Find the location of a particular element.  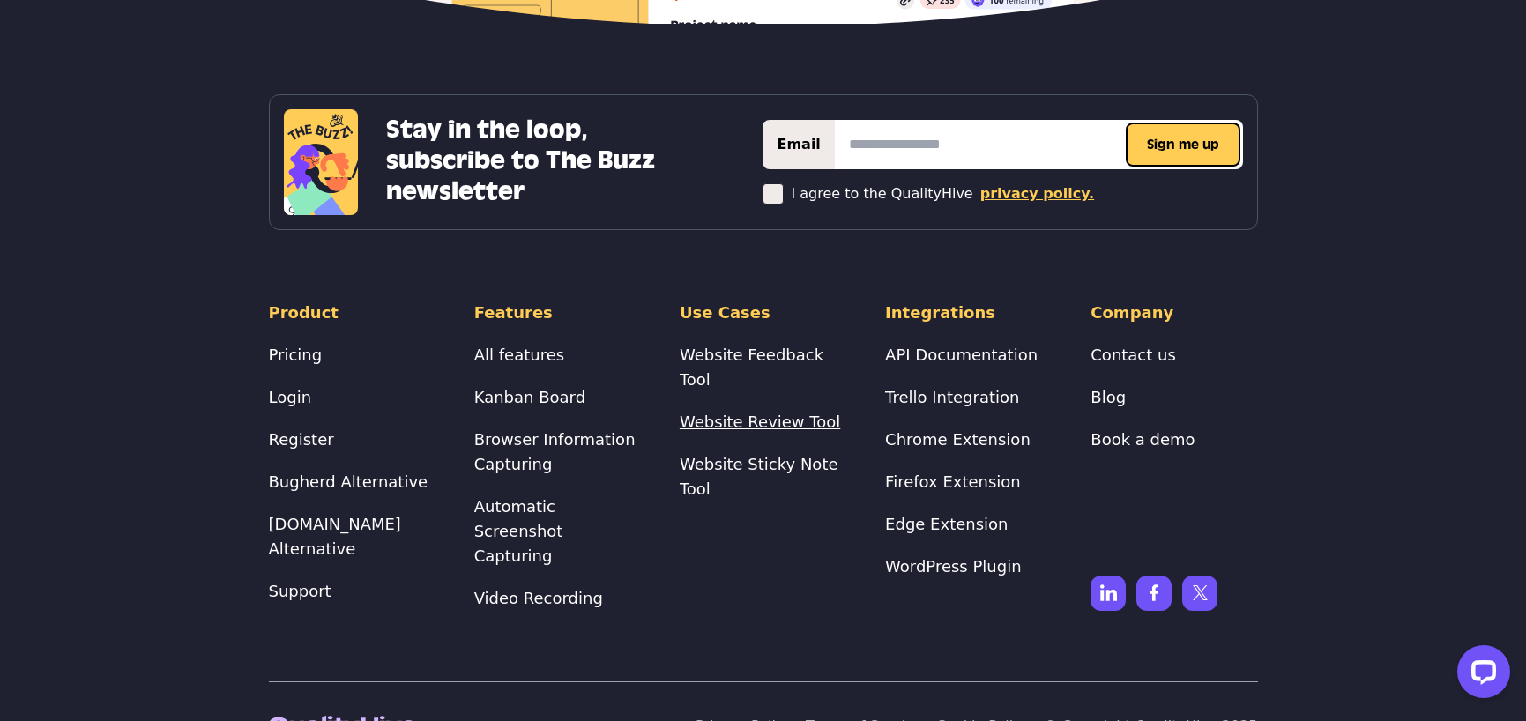

h3: Stay in the loop, subscribe to The Buzz newsletter is located at coordinates (534, 161).